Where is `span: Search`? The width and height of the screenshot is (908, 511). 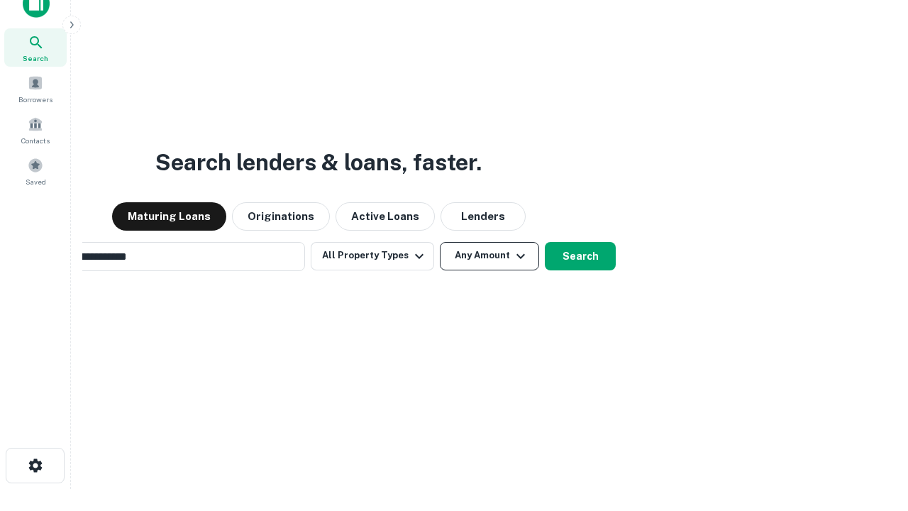 span: Search is located at coordinates (35, 58).